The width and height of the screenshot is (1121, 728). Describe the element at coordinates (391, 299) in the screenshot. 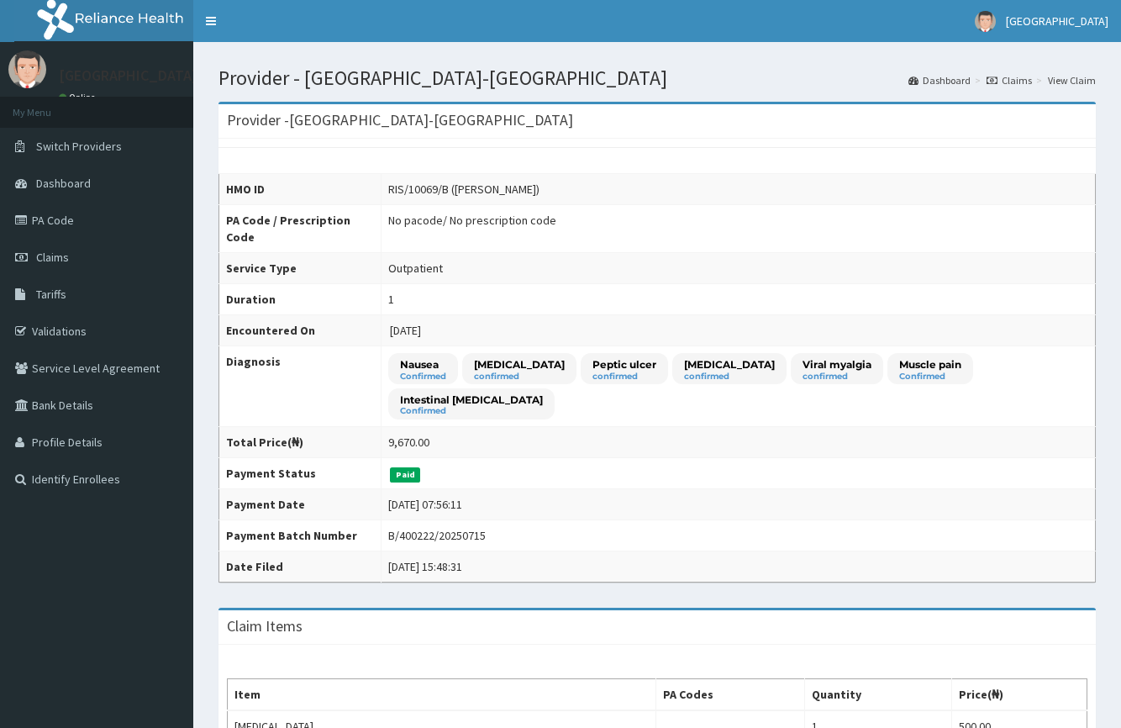

I see `div: 1` at that location.